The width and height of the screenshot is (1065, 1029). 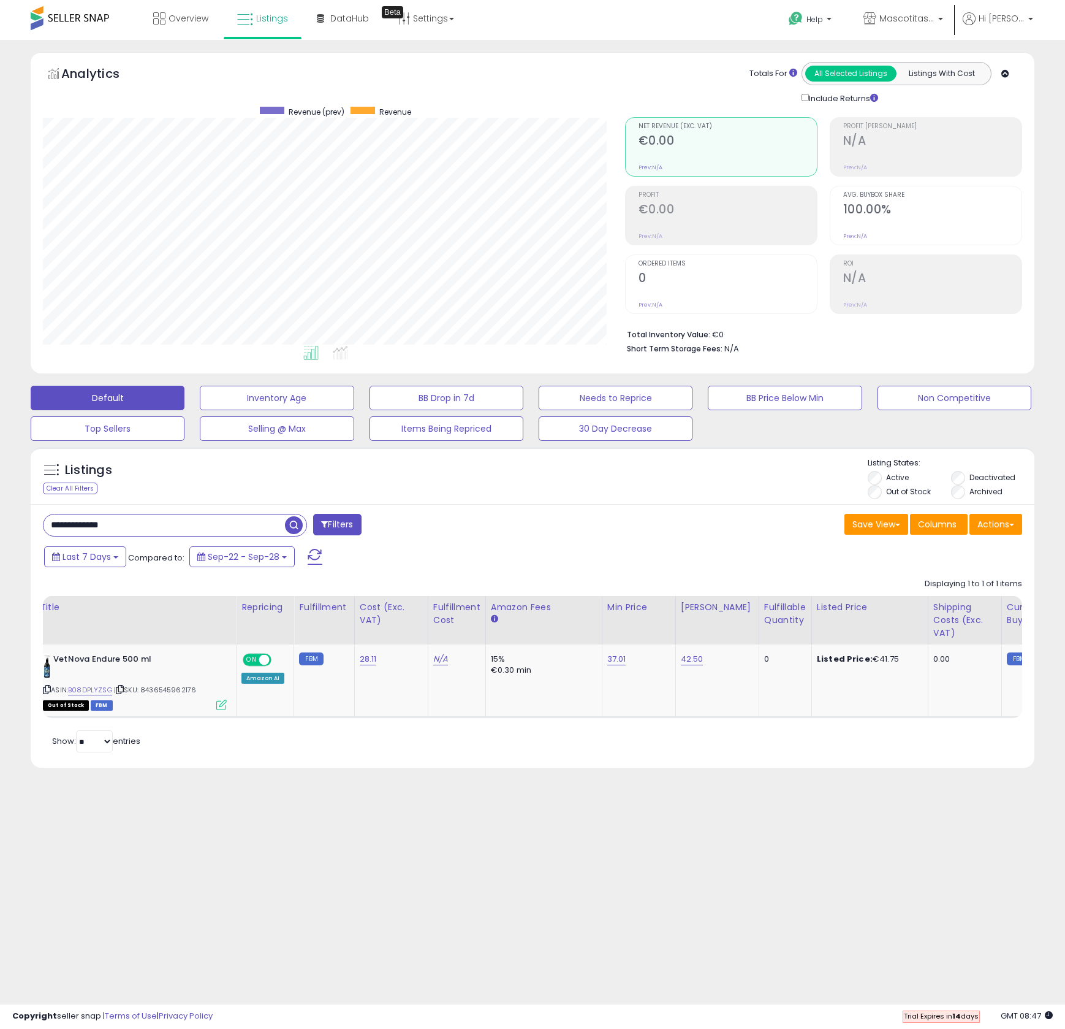 I want to click on span: Show: entries, so click(x=96, y=740).